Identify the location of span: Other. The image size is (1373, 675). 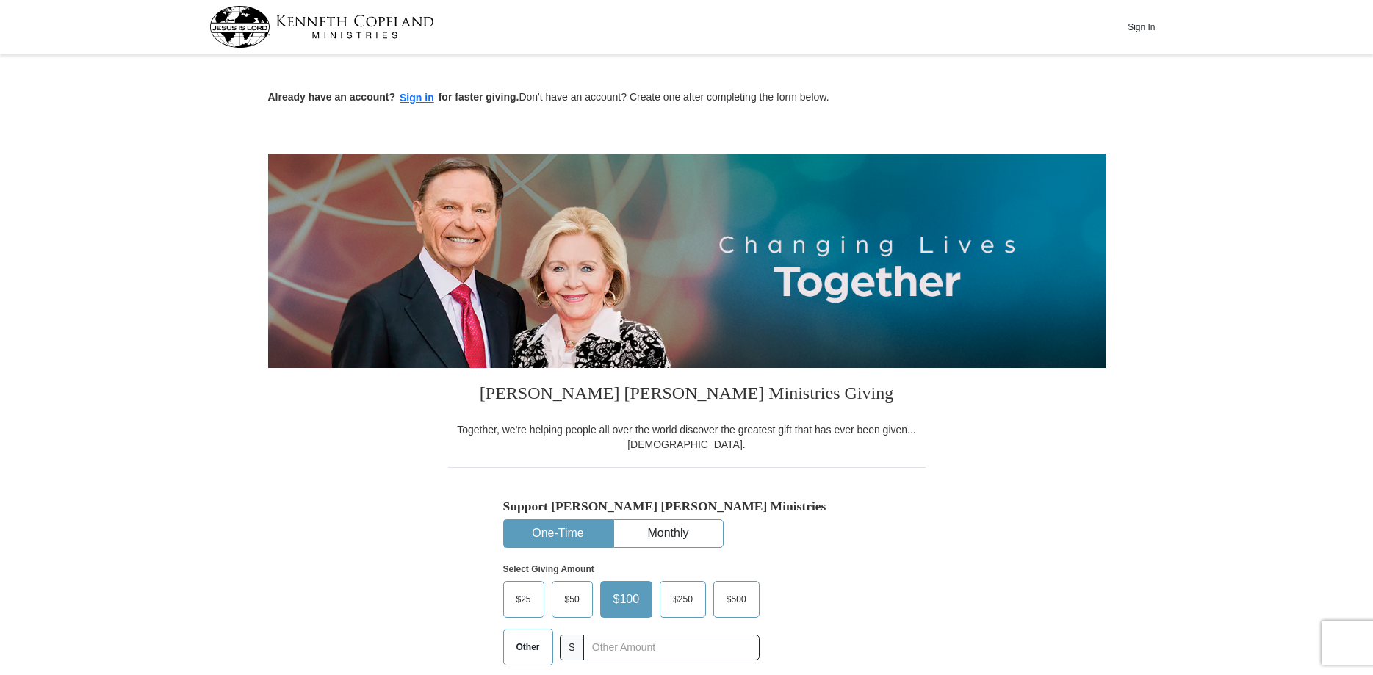
(528, 647).